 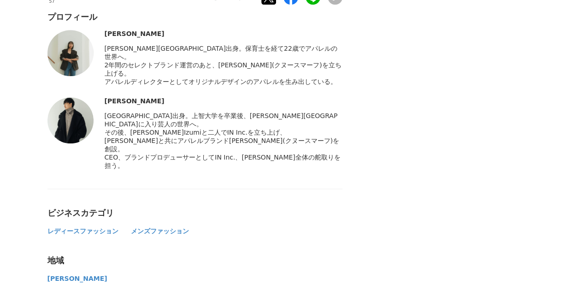 What do you see at coordinates (83, 231) in the screenshot?
I see `a: レディースファッション` at bounding box center [83, 231].